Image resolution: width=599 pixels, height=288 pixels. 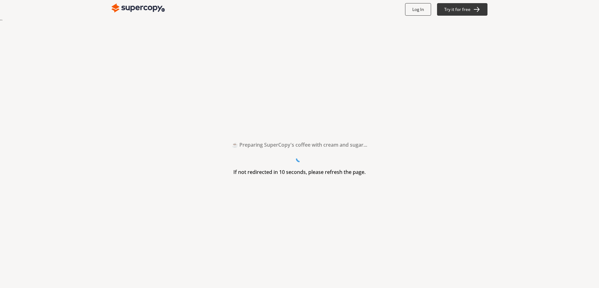 I want to click on h2: ☕ Preparing SuperCopy's coffee with cream and sugar..., so click(x=299, y=145).